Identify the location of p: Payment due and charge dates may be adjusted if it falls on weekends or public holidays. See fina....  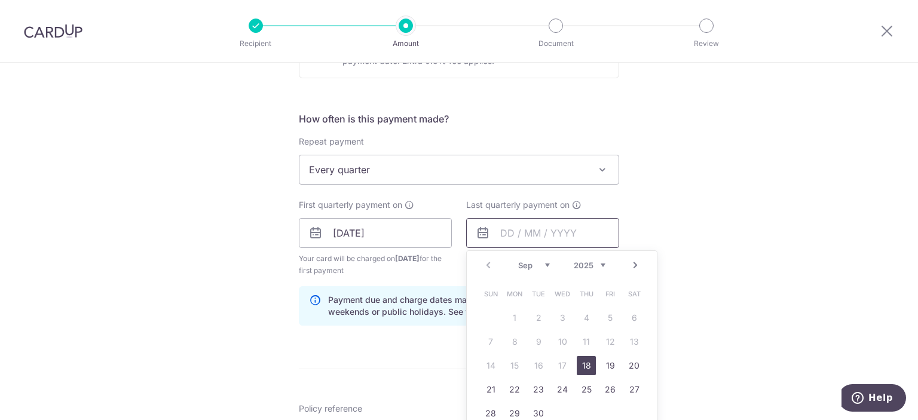
(468, 306).